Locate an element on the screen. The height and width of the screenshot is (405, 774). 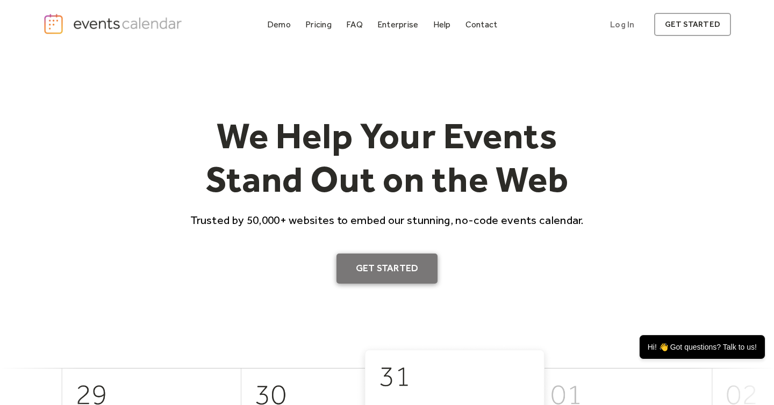
a: Get Started is located at coordinates (387, 269).